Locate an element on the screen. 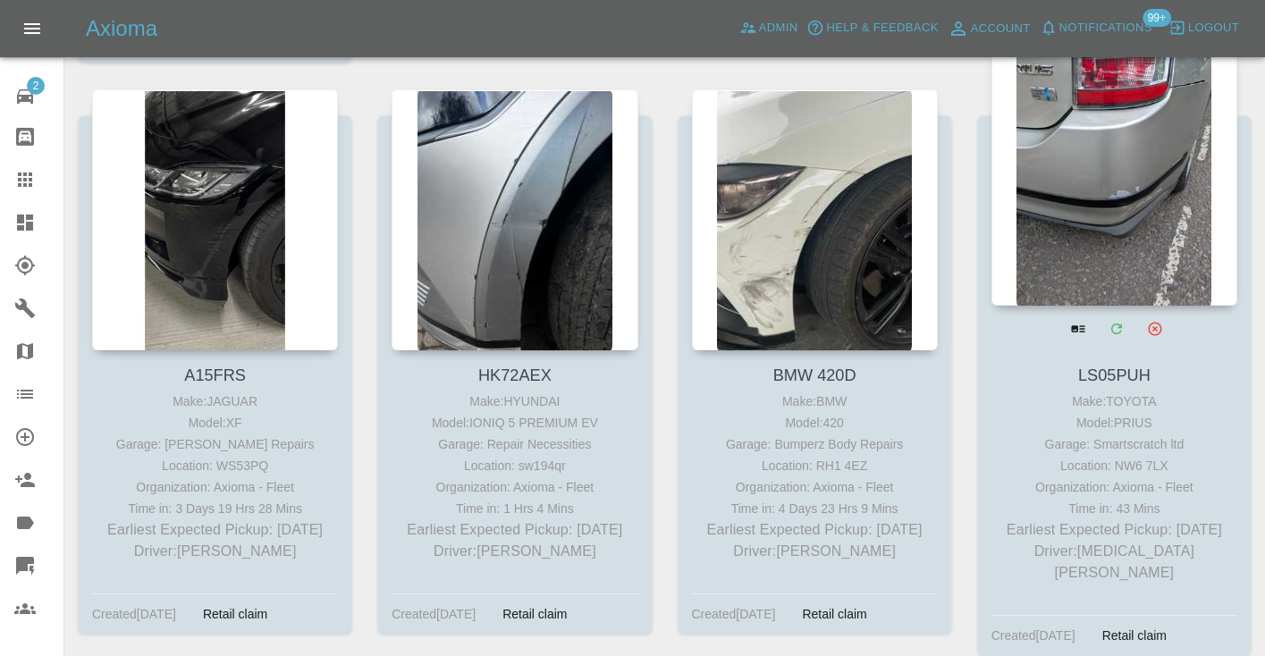 This screenshot has width=1265, height=656. span: Account is located at coordinates (1001, 29).